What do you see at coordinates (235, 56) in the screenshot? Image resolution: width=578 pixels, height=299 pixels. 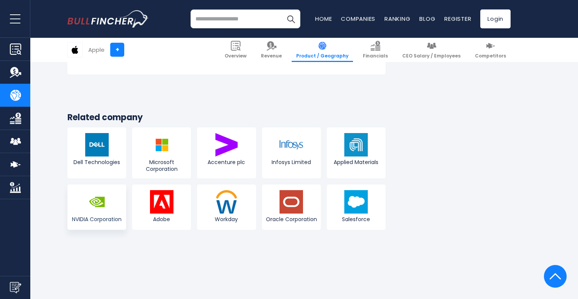 I see `span: Overview` at bounding box center [235, 56].